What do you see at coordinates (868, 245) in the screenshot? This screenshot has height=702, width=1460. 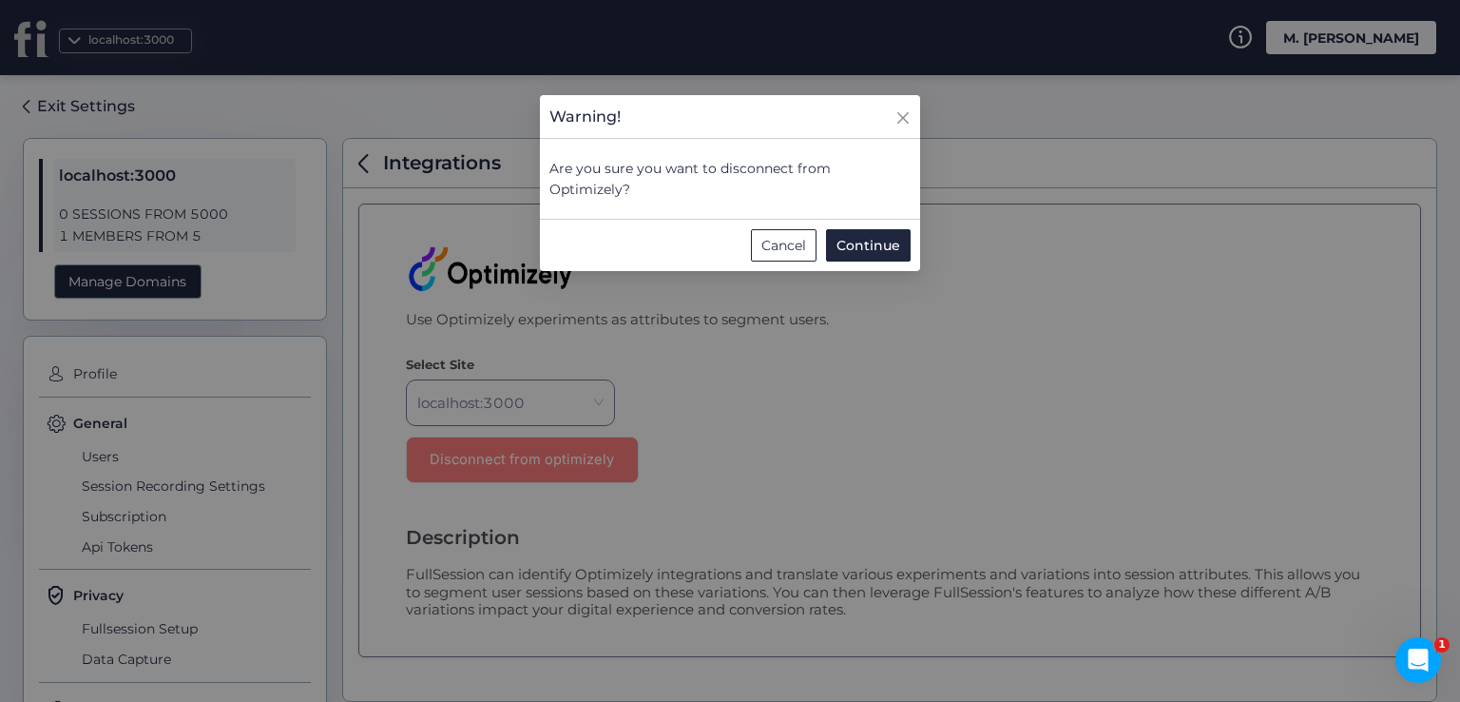 I see `button: Continue` at bounding box center [868, 245].